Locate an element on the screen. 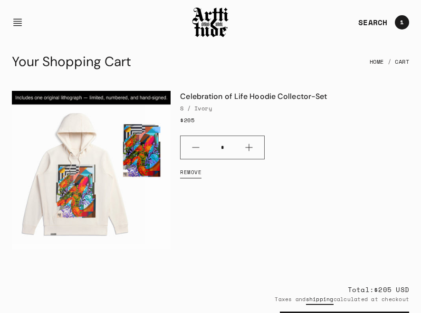  a: Celebration of Life Hoodie Collector-Set is located at coordinates (253, 96).